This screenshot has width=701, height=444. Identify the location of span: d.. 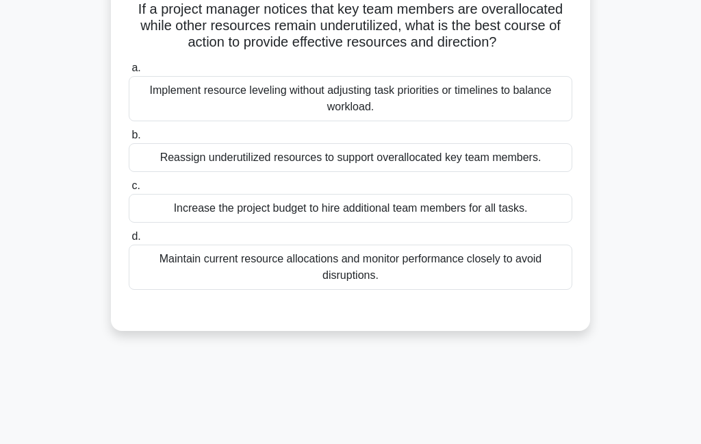
(136, 236).